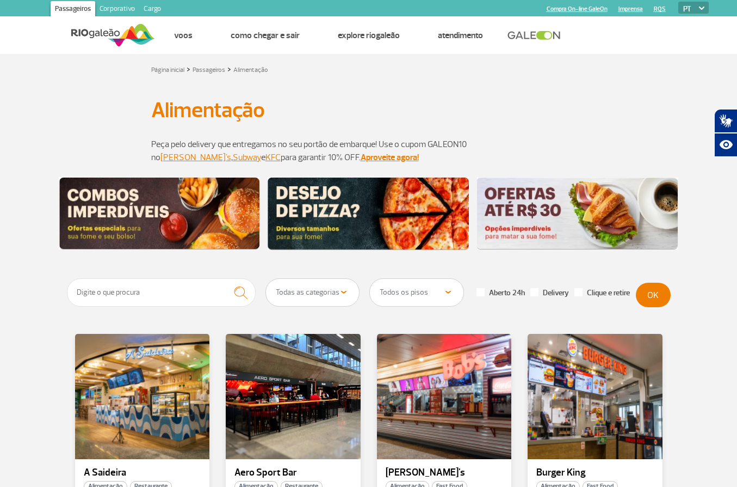 Image resolution: width=737 pixels, height=487 pixels. What do you see at coordinates (247, 157) in the screenshot?
I see `a: Subway` at bounding box center [247, 157].